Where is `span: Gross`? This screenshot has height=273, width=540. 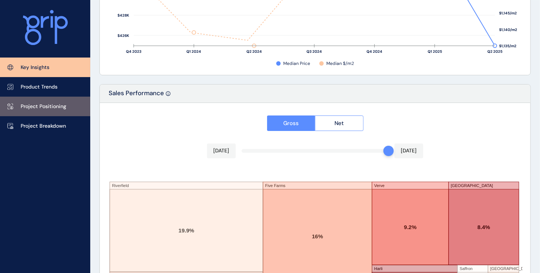
span: Gross is located at coordinates (291, 123).